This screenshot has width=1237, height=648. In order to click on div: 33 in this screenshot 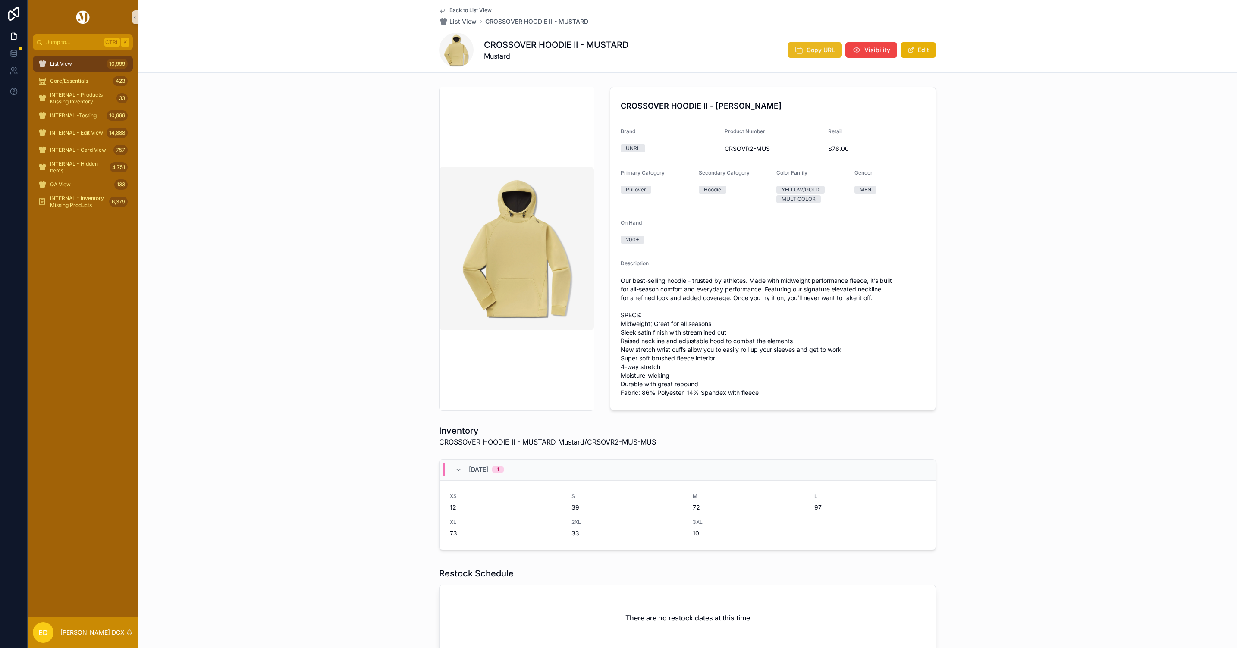, I will do `click(122, 98)`.